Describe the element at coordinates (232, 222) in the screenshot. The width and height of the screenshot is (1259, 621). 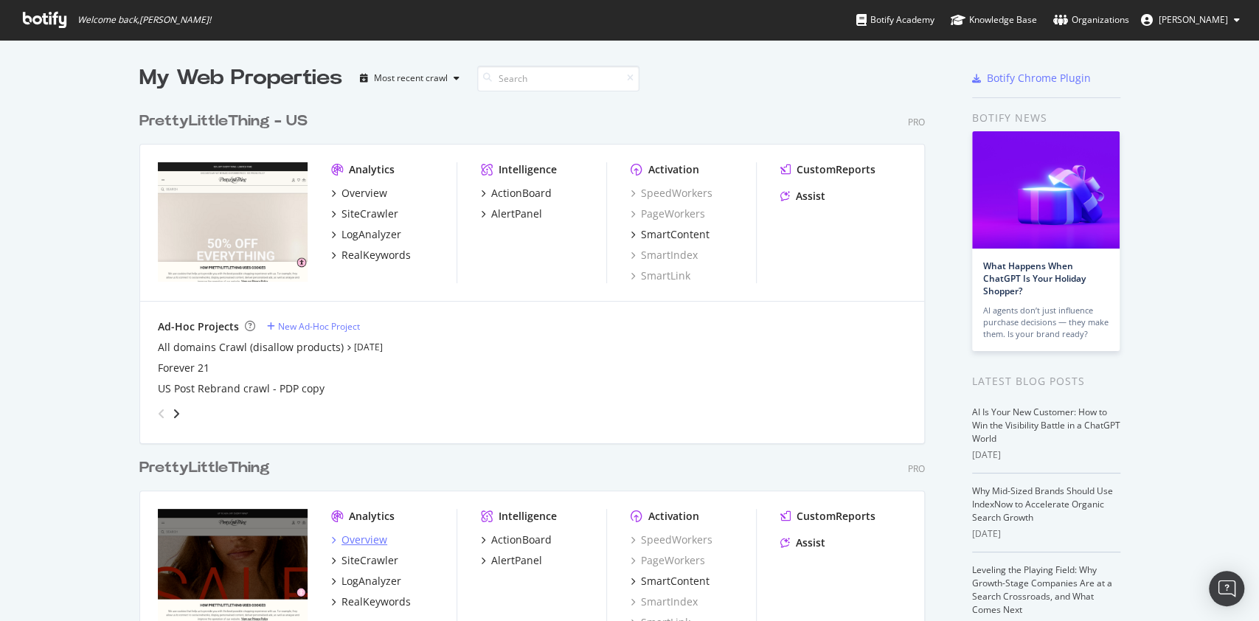
I see `img: prettylittlething.us` at that location.